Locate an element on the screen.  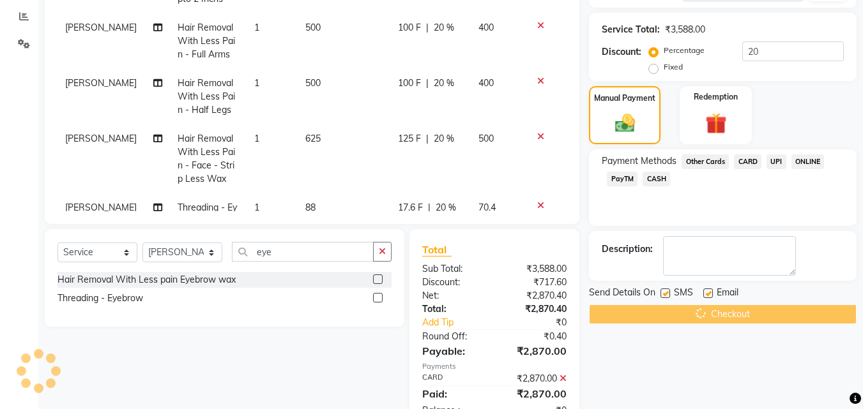
div: ₹717.60 is located at coordinates (535, 282).